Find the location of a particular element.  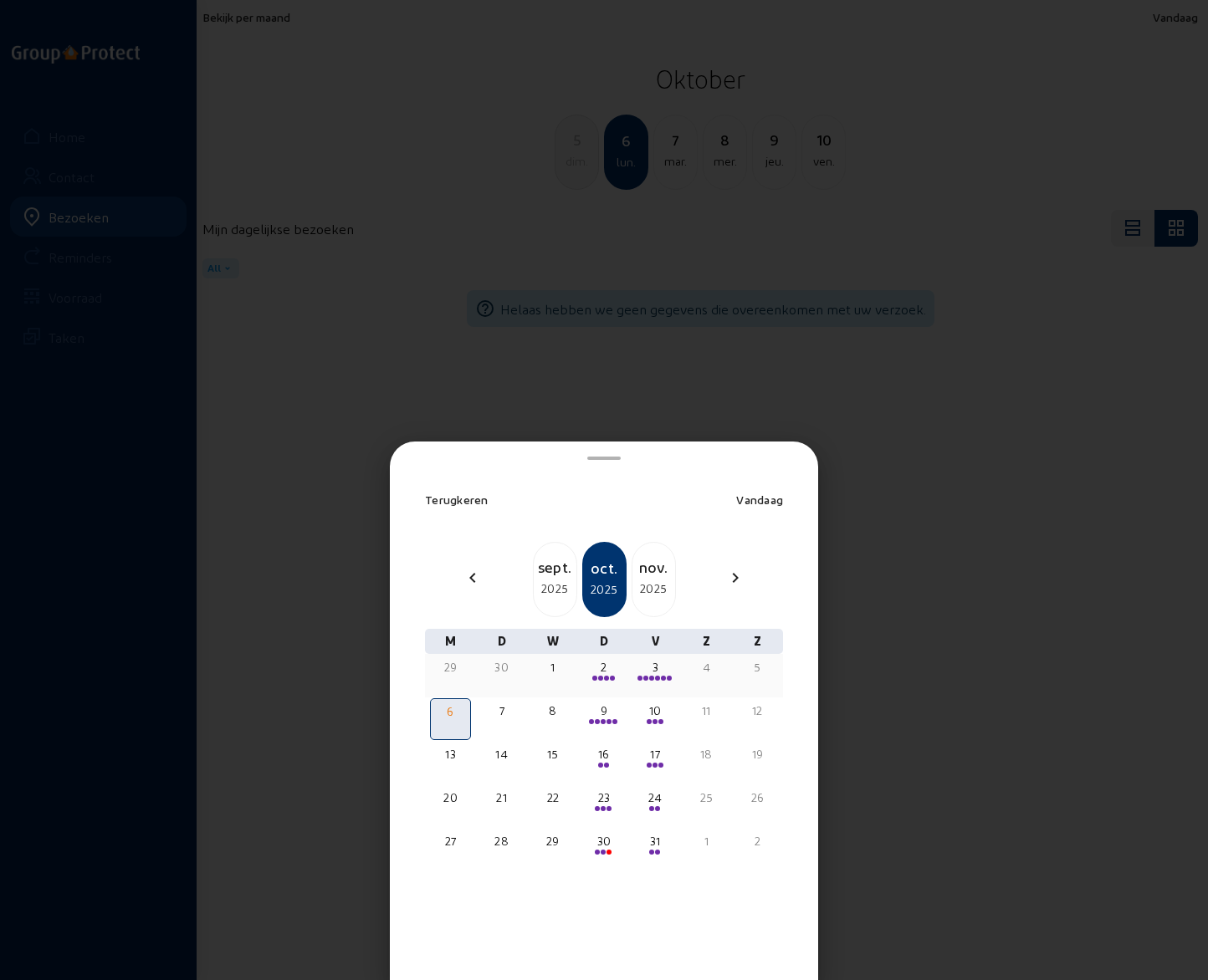

div: 3 is located at coordinates (655, 668).